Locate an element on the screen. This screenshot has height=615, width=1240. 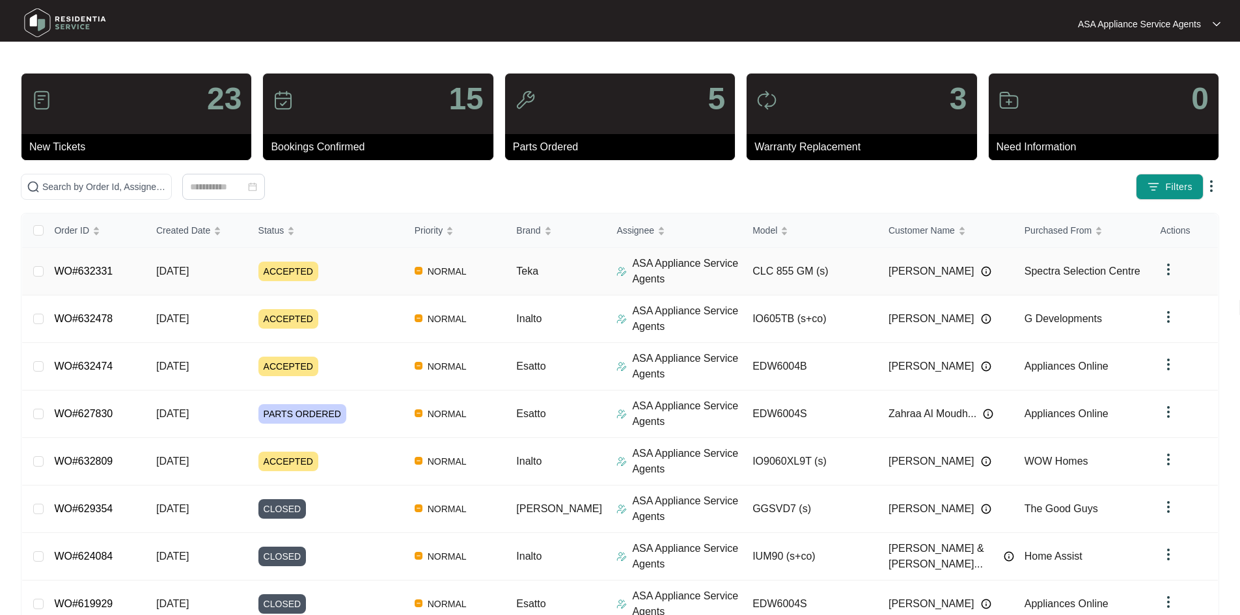
p: 3 is located at coordinates (958, 99).